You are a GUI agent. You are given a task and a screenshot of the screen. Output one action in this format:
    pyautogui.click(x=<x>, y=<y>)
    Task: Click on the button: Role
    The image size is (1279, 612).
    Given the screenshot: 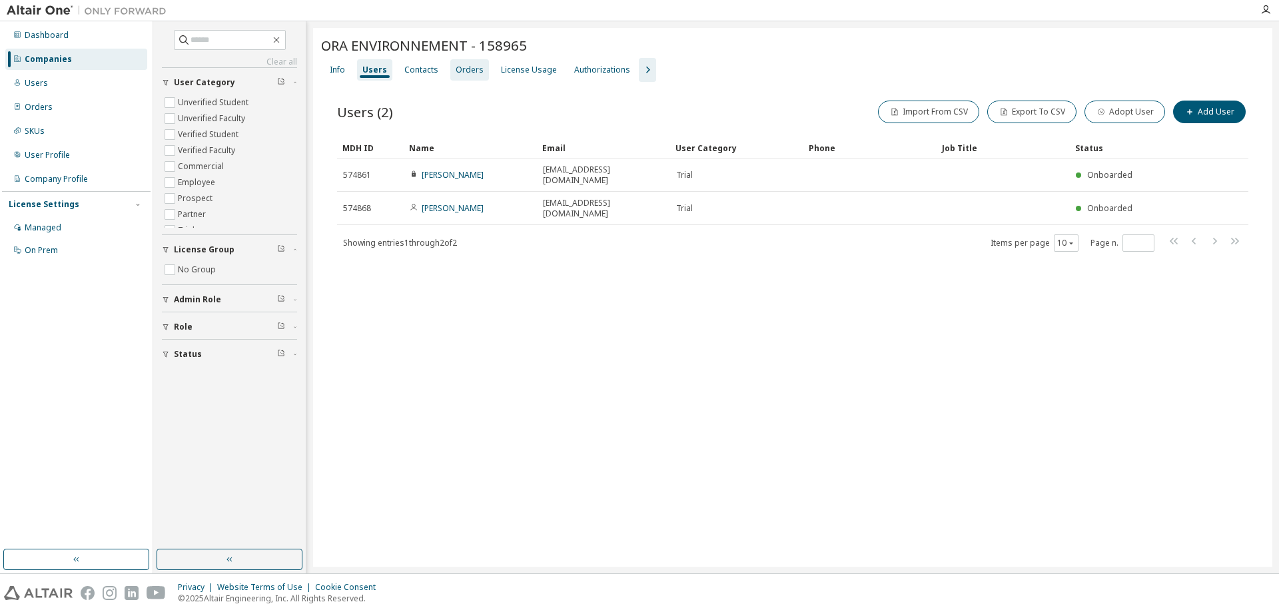 What is the action you would take?
    pyautogui.click(x=229, y=327)
    